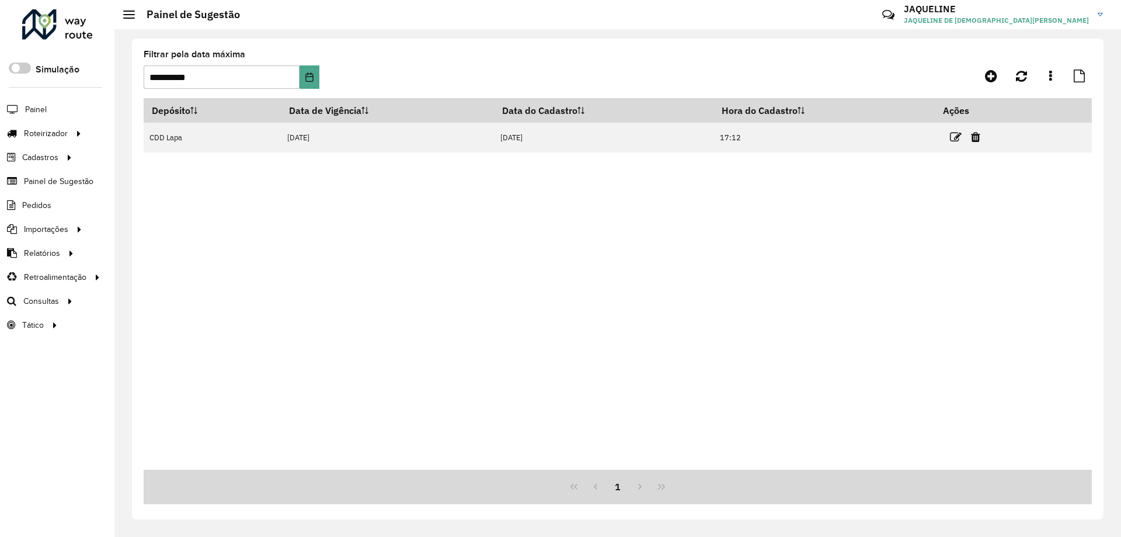  What do you see at coordinates (824, 137) in the screenshot?
I see `td: 17:12` at bounding box center [824, 137].